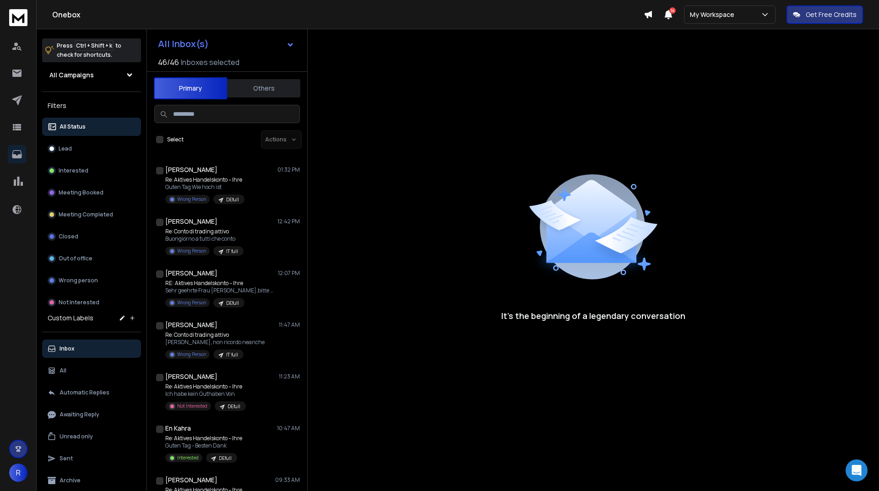  Describe the element at coordinates (348, 15) in the screenshot. I see `h1: Onebox` at that location.